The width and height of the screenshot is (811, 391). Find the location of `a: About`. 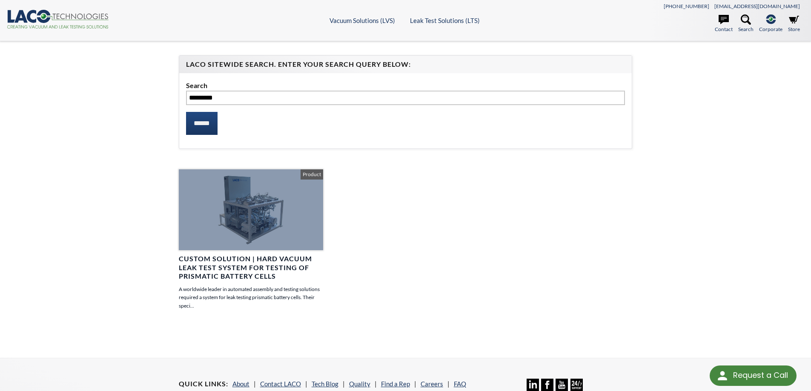

a: About is located at coordinates (241, 384).